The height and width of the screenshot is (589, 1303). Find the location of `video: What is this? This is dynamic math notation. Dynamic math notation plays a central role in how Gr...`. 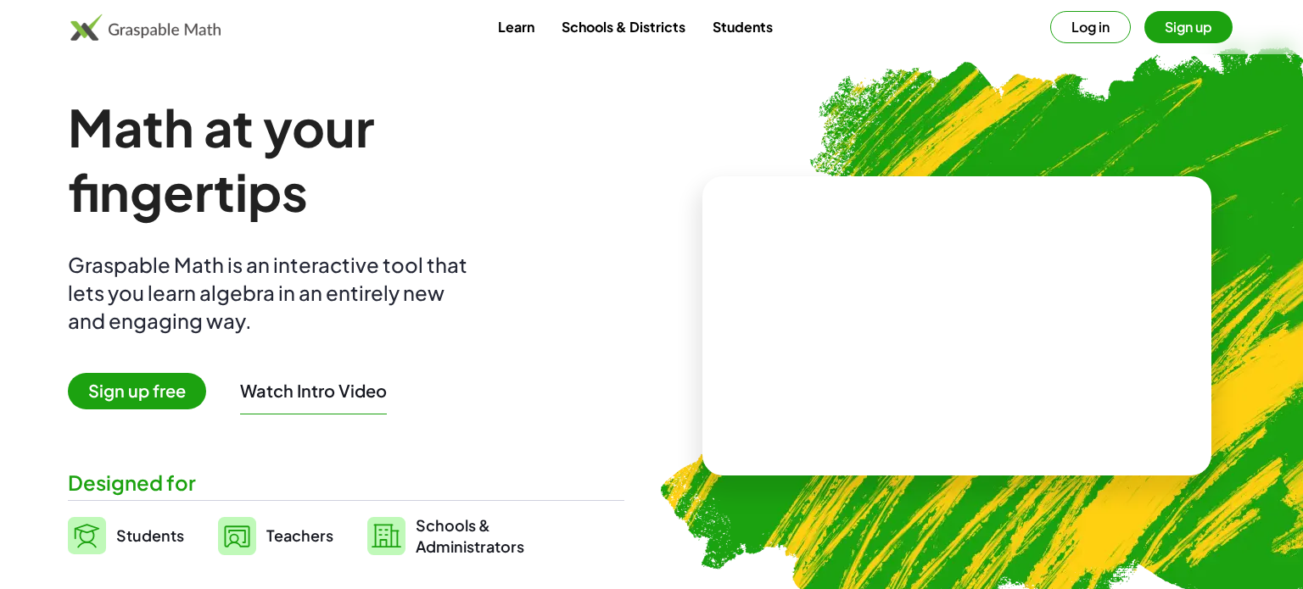

video: What is this? This is dynamic math notation. Dynamic math notation plays a central role in how Gr... is located at coordinates (957, 327).